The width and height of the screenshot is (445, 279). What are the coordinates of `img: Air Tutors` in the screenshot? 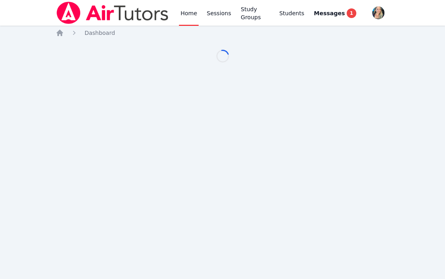 It's located at (112, 13).